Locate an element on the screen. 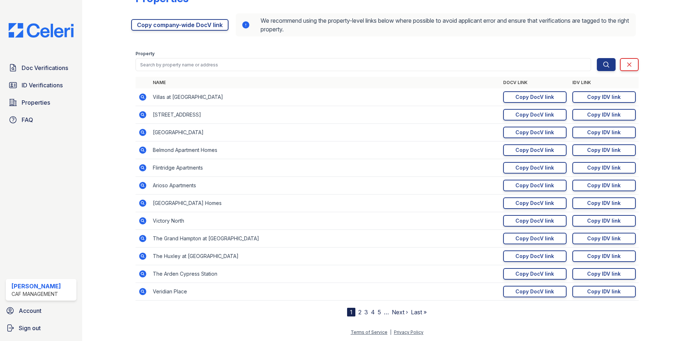 The height and width of the screenshot is (341, 692). td: Veridian Place is located at coordinates (325, 291).